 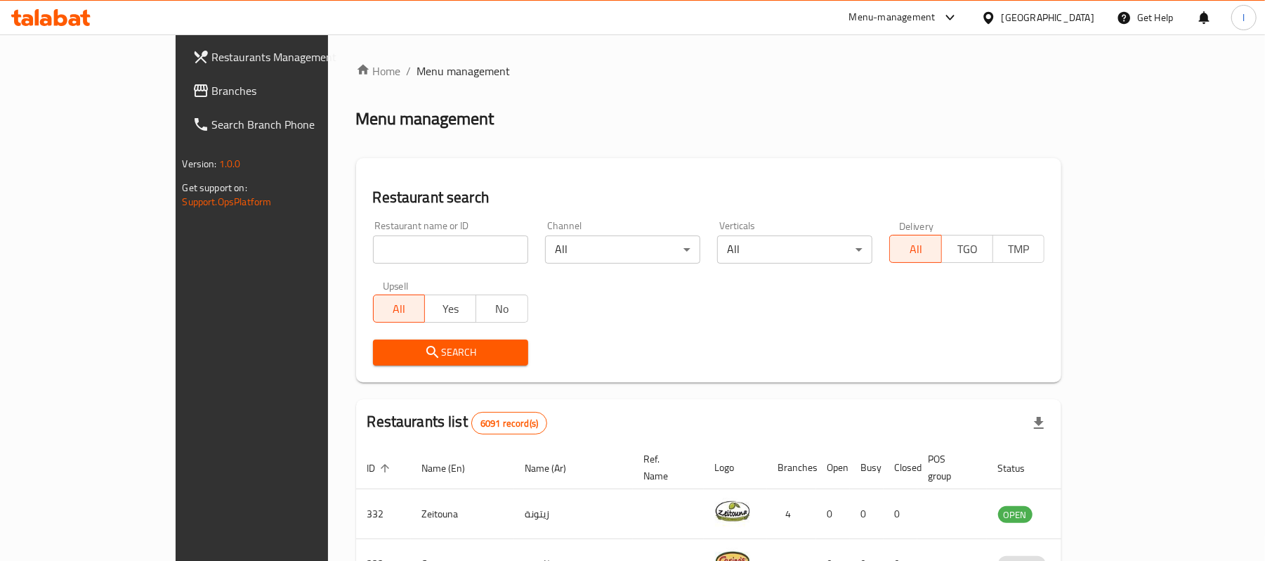 What do you see at coordinates (395, 285) in the screenshot?
I see `label: Upsell` at bounding box center [395, 285].